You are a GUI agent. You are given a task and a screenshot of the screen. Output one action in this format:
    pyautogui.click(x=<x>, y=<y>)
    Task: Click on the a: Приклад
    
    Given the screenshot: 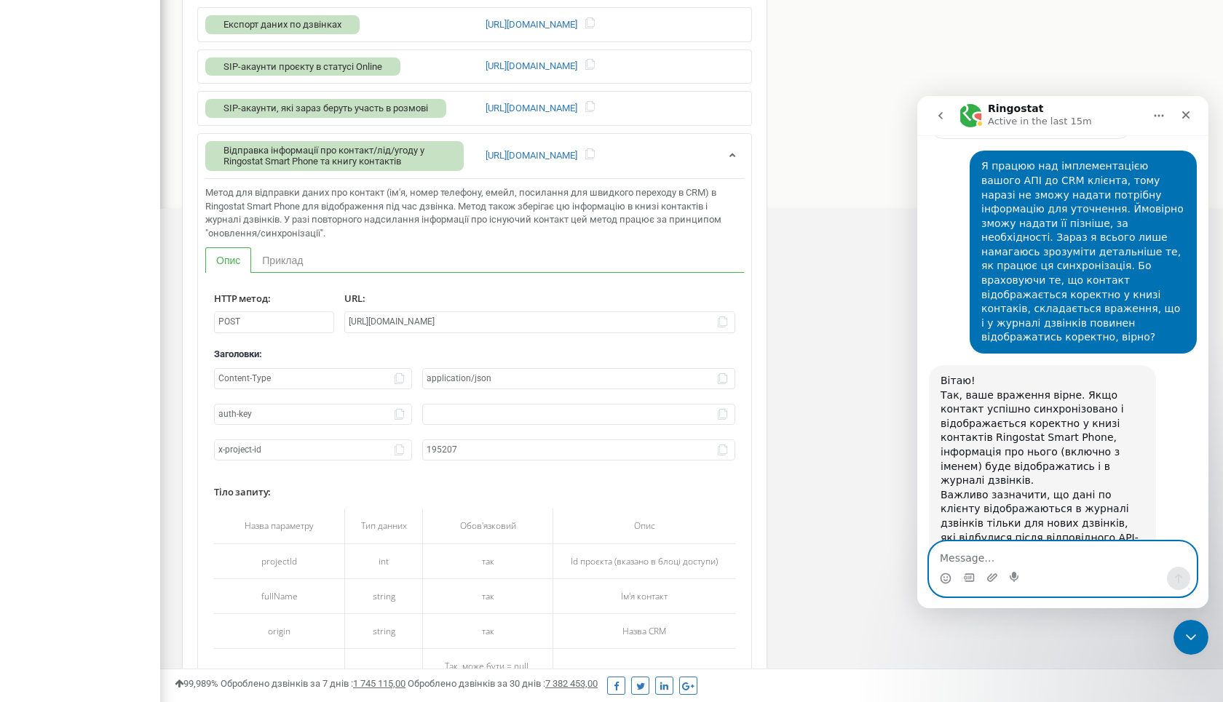 What is the action you would take?
    pyautogui.click(x=282, y=260)
    